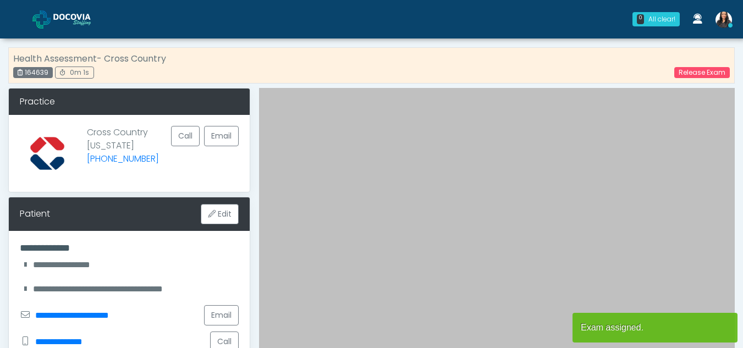 The image size is (743, 348). Describe the element at coordinates (220, 214) in the screenshot. I see `button: Edit` at that location.